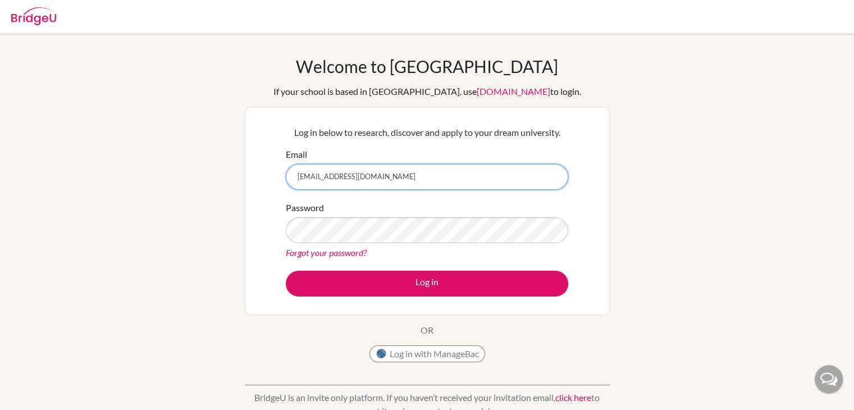 This screenshot has width=854, height=410. I want to click on p: OR, so click(427, 330).